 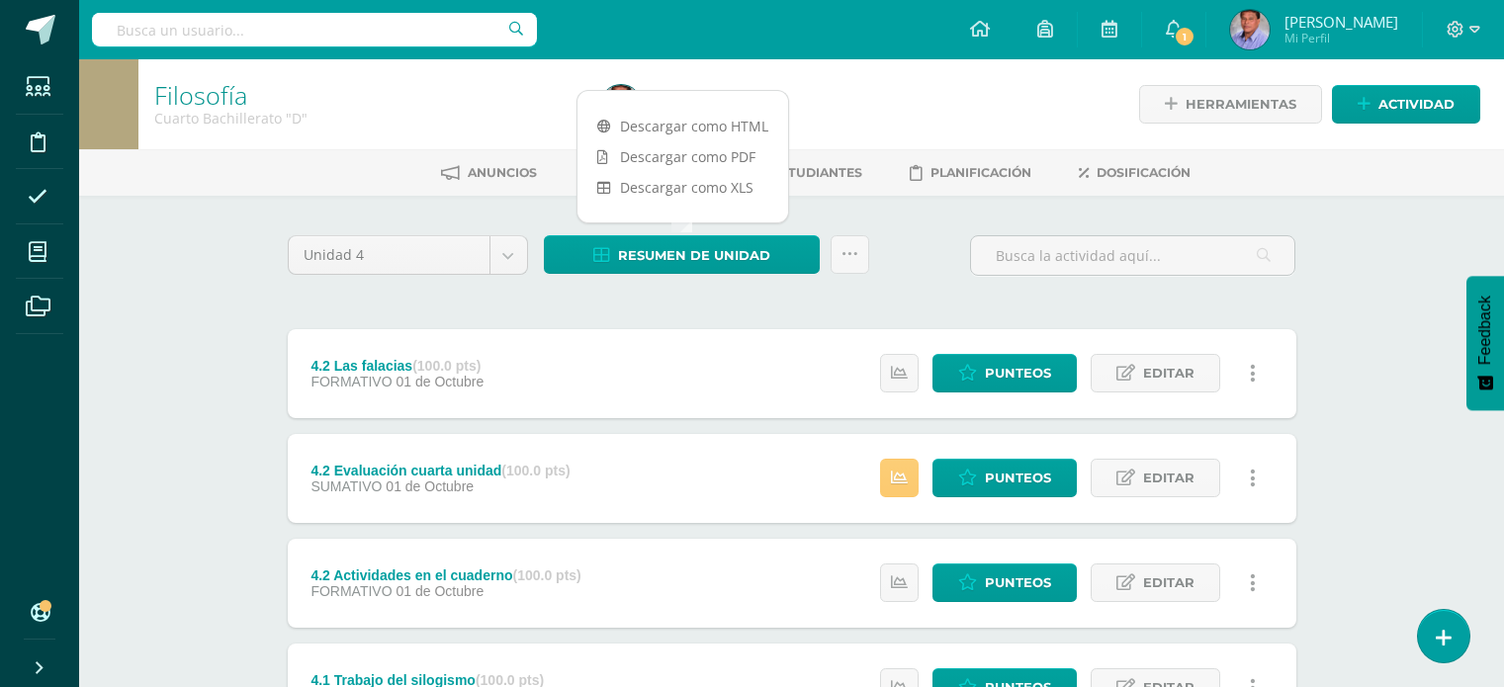 What do you see at coordinates (681, 254) in the screenshot?
I see `a: Resumen de unidad` at bounding box center [681, 254].